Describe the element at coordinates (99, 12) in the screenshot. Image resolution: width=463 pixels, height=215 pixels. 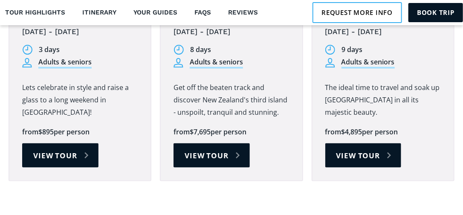
I see `a: Itinerary` at that location.